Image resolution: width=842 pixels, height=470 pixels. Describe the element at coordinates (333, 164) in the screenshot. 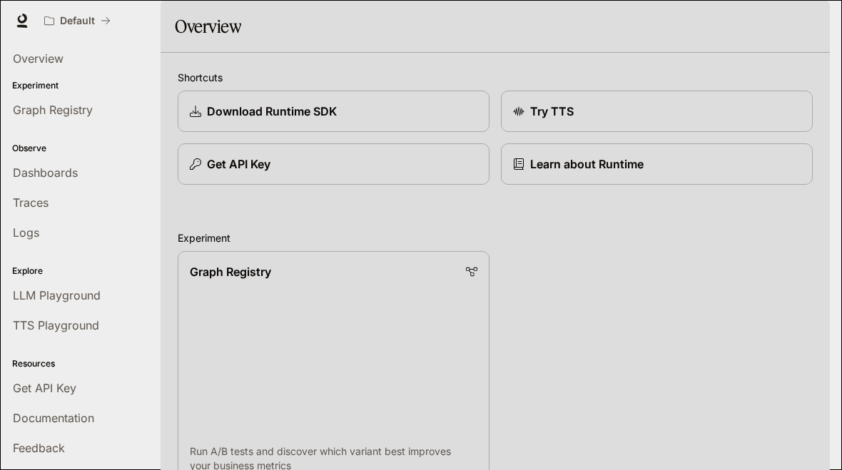

I see `button: Get API Key` at that location.